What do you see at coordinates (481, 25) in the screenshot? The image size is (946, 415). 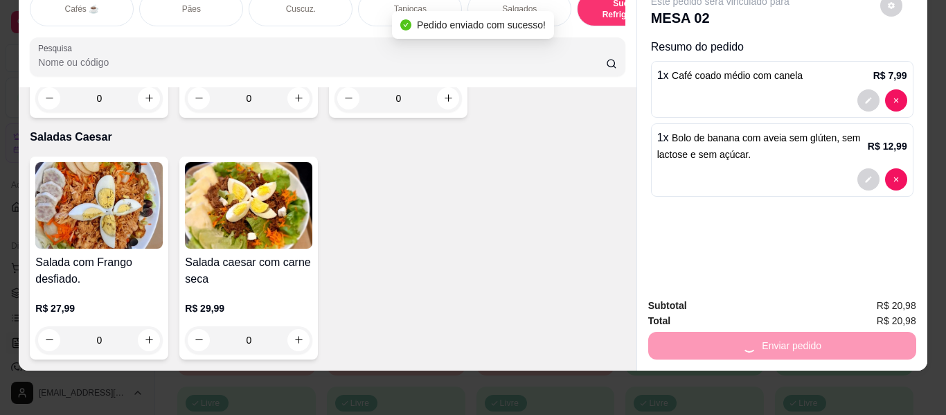 I see `span: Pedido enviado com sucesso!` at bounding box center [481, 25].